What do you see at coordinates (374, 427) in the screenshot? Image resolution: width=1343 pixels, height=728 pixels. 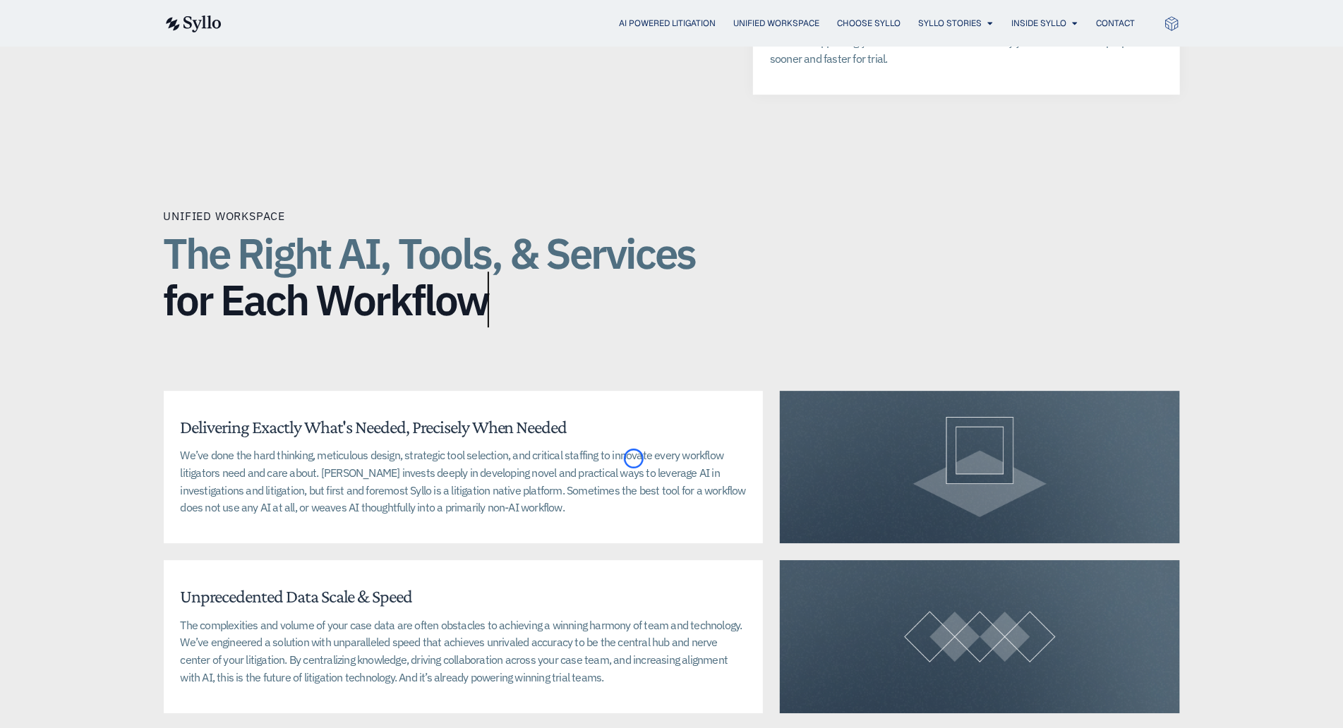 I see `h4: Delivering Exactly What's Needed, Precisely When Needed` at bounding box center [374, 427].